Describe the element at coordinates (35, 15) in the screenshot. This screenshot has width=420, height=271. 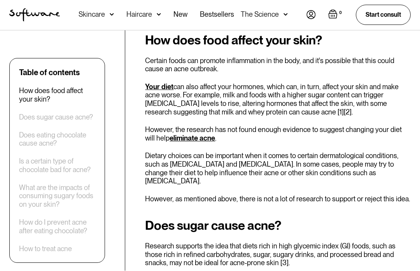
I see `a: home` at that location.